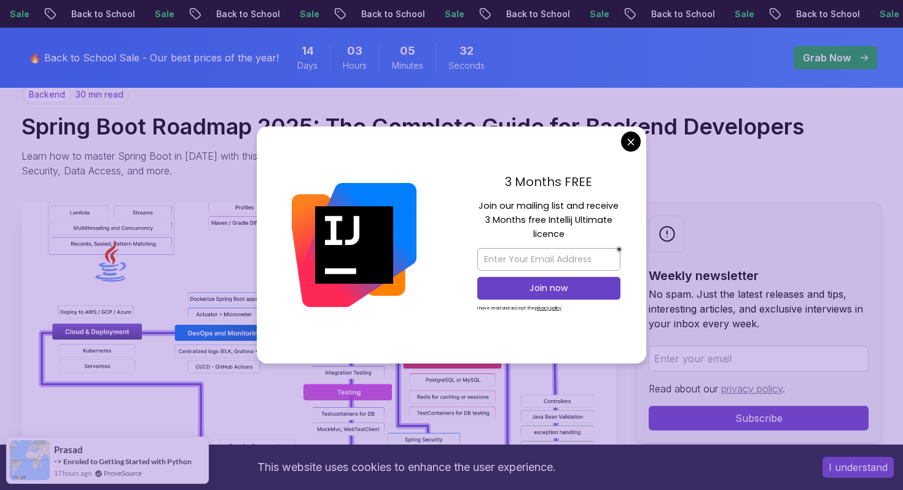 The height and width of the screenshot is (490, 903). What do you see at coordinates (758, 309) in the screenshot?
I see `p: No spam. Just the latest releases and tips, interesting articles, and exclusive interviews in you...` at bounding box center [758, 309].